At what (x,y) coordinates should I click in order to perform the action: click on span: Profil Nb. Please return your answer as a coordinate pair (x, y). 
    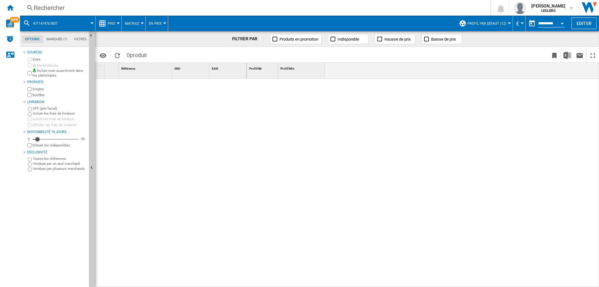
    Looking at the image, I should click on (255, 68).